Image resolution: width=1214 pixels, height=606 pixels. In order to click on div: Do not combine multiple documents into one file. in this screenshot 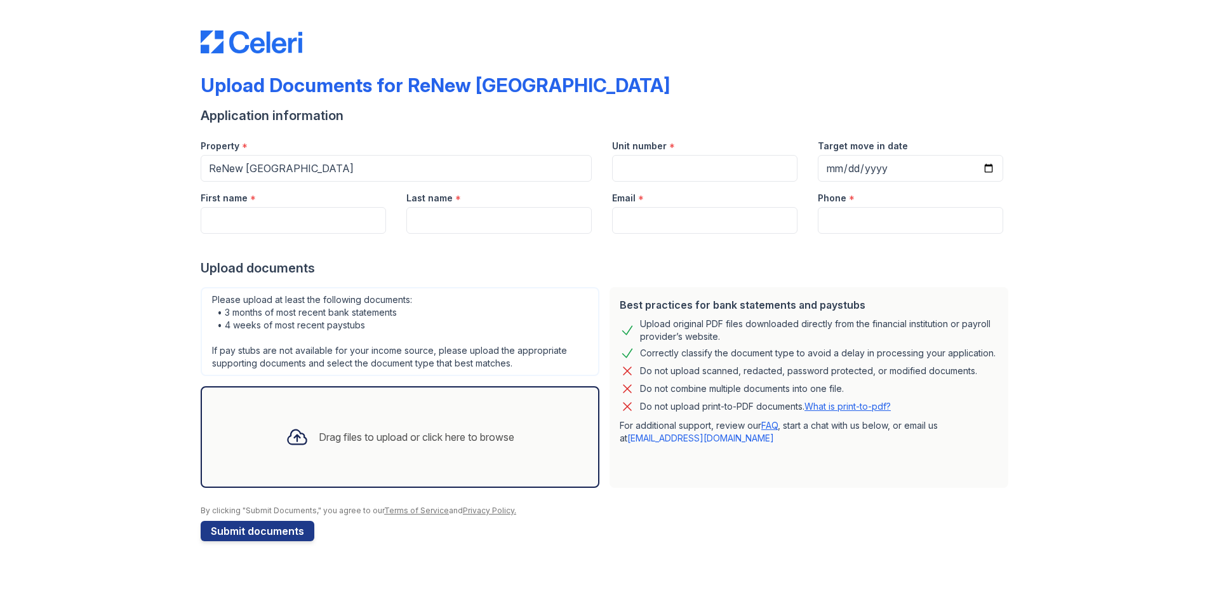, I will do `click(742, 389)`.